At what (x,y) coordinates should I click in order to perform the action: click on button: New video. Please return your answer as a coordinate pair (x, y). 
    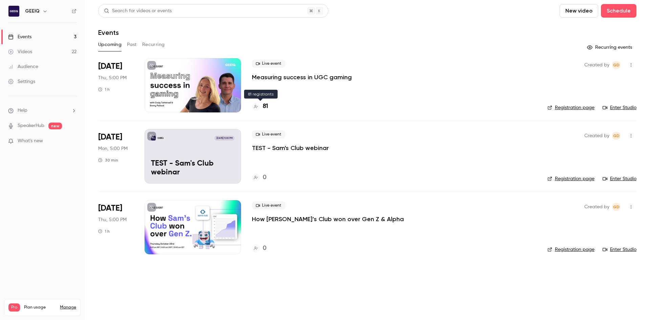
    Looking at the image, I should click on (579, 11).